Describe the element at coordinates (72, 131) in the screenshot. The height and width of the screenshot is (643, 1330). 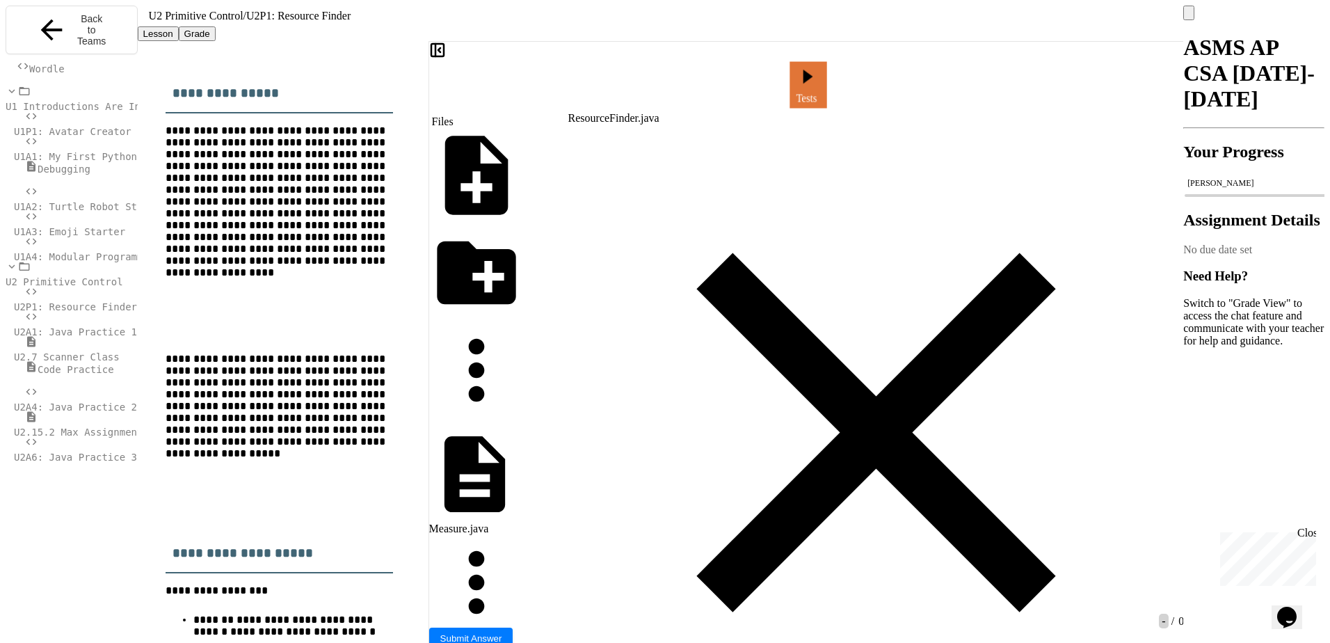
I see `span: U1P1: Avatar Creator` at that location.